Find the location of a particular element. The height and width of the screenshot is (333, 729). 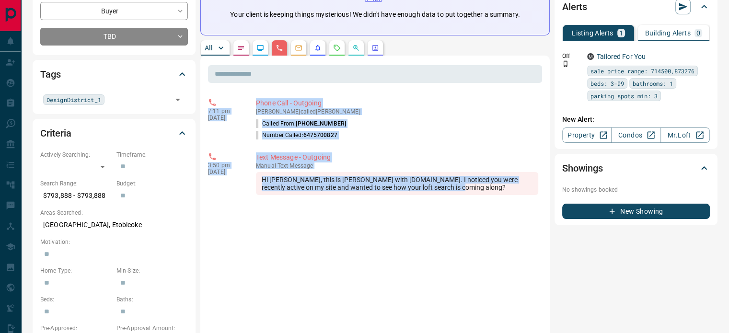

div: Tags is located at coordinates (114, 74).